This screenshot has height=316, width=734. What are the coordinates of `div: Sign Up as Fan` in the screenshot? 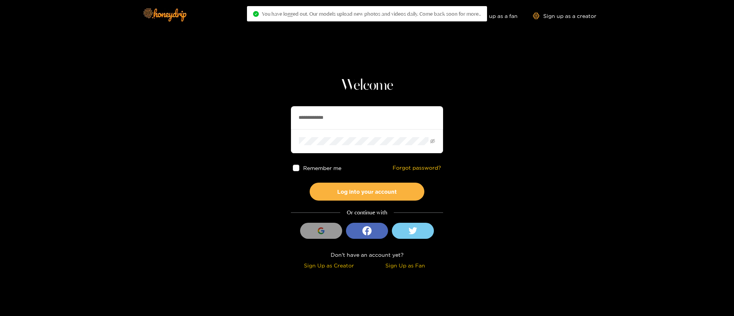 It's located at (405, 265).